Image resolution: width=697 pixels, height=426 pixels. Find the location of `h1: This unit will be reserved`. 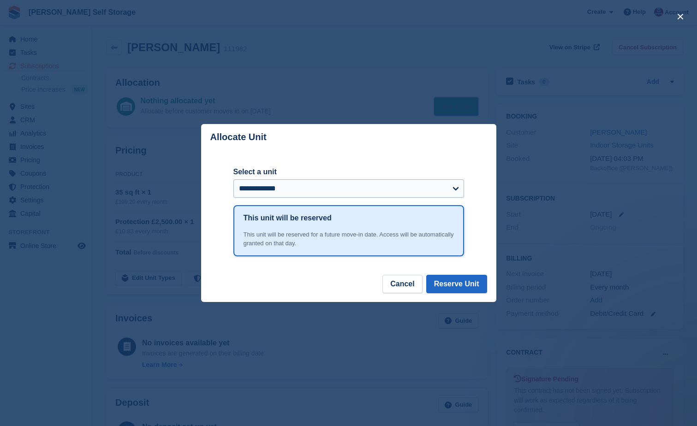

h1: This unit will be reserved is located at coordinates (287, 218).